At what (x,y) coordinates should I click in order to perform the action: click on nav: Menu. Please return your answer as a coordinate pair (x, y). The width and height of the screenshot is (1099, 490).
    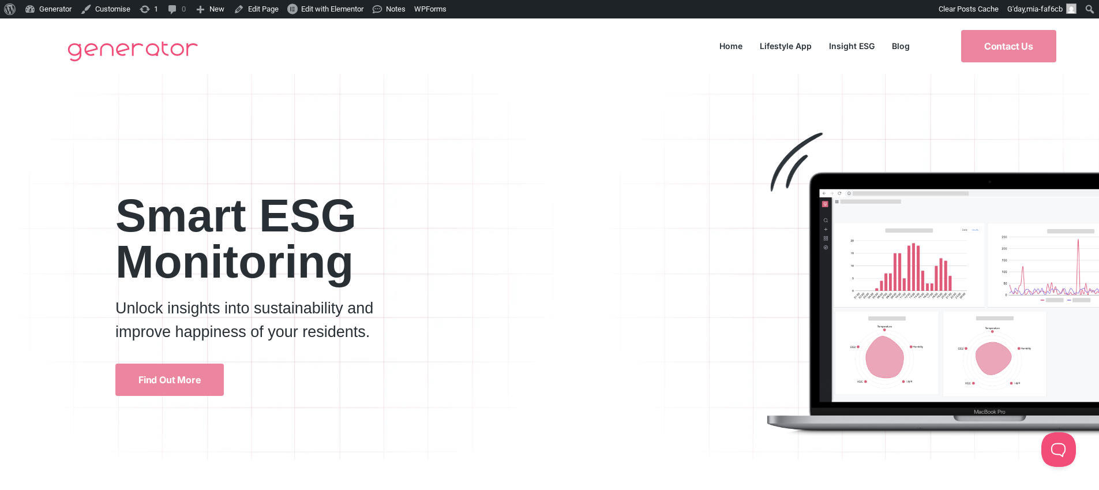
    Looking at the image, I should click on (814, 46).